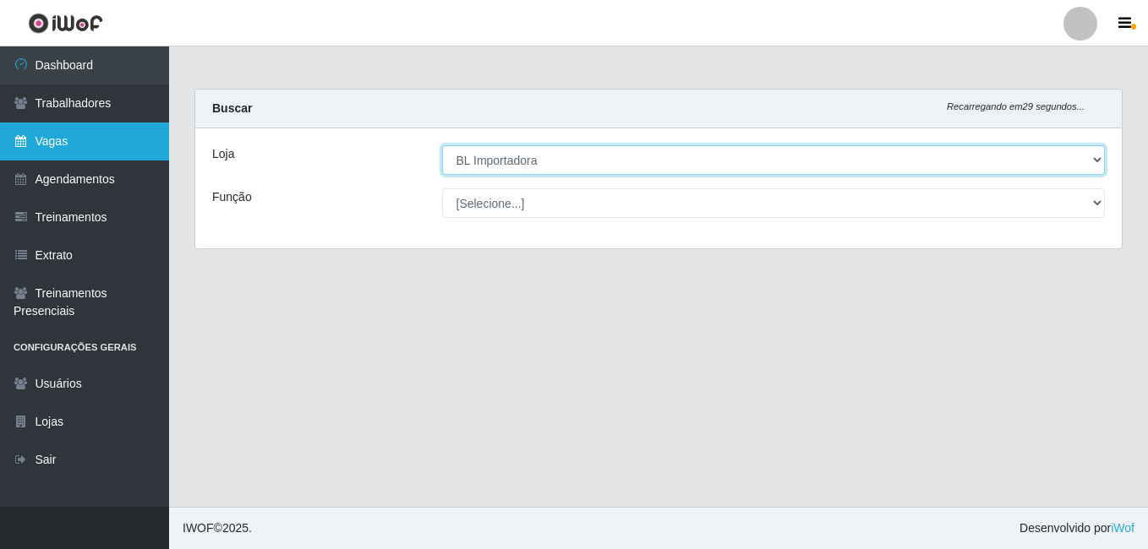 The width and height of the screenshot is (1148, 549). Describe the element at coordinates (1077, 528) in the screenshot. I see `span: Desenvolvido por` at that location.